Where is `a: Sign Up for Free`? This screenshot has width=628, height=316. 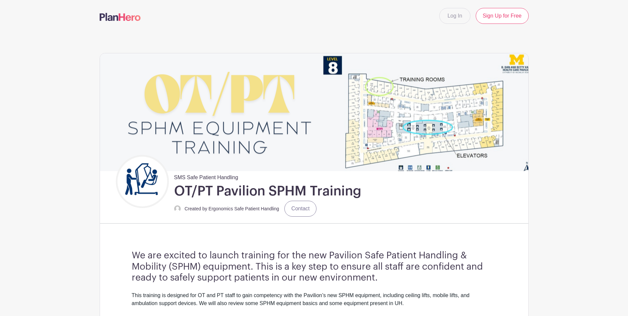
a: Sign Up for Free is located at coordinates (502, 16).